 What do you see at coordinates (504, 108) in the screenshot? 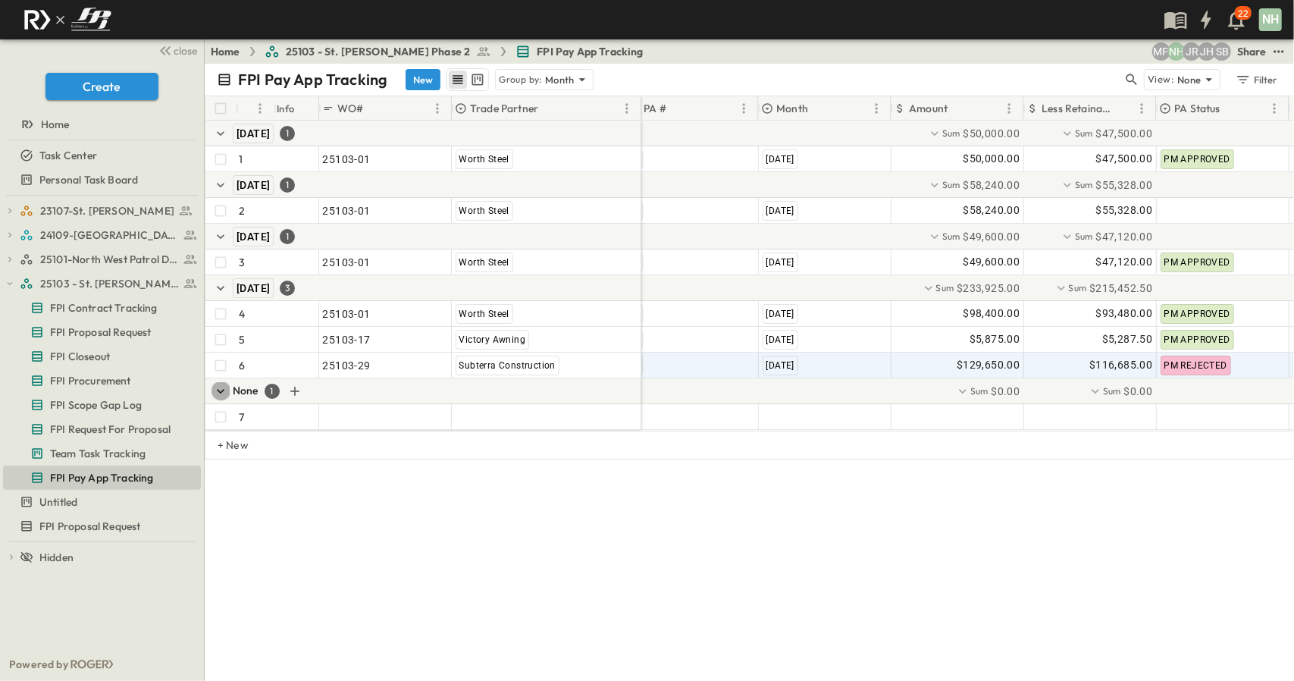
I see `p: Trade Partner` at bounding box center [504, 108].